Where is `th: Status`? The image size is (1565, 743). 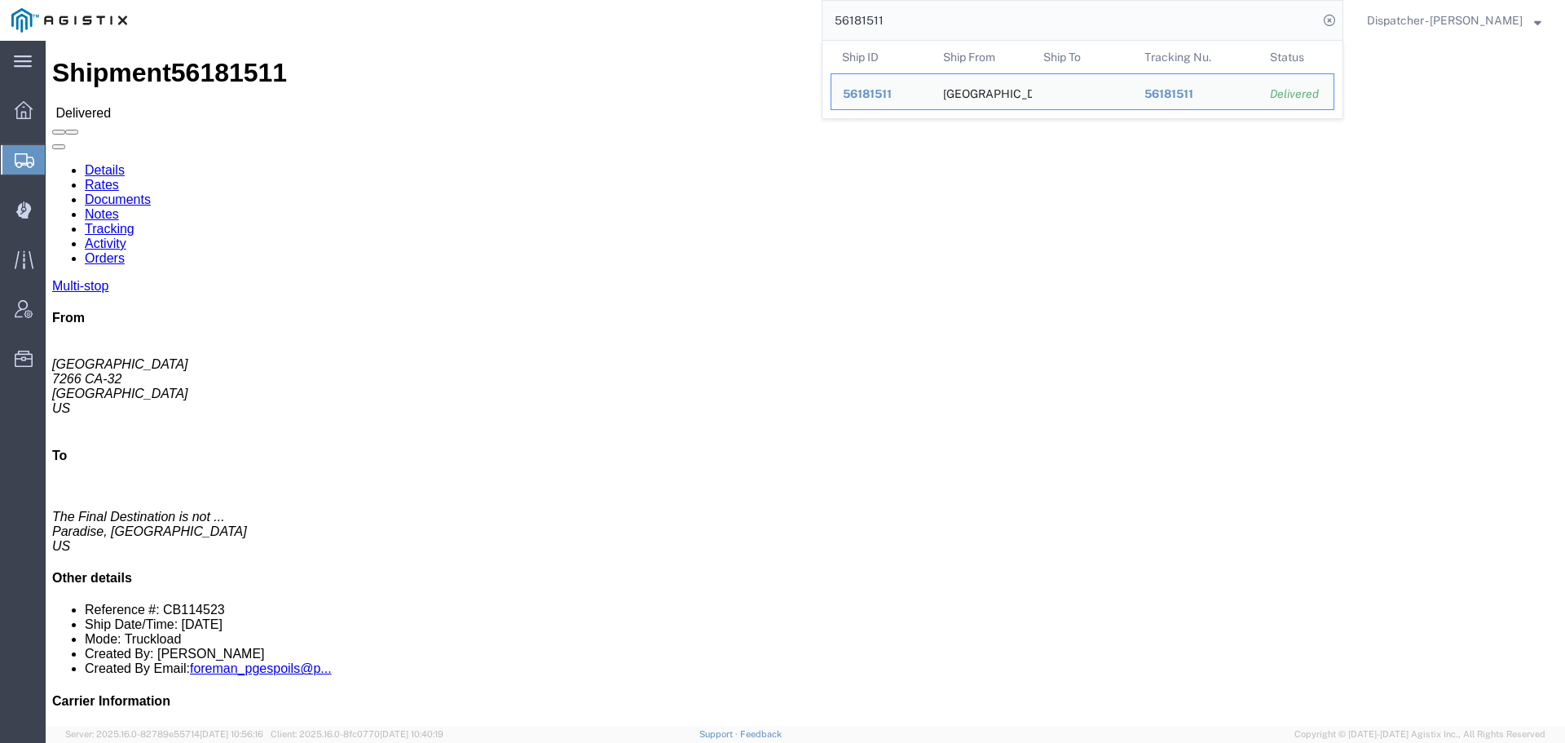 th: Status is located at coordinates (1296, 57).